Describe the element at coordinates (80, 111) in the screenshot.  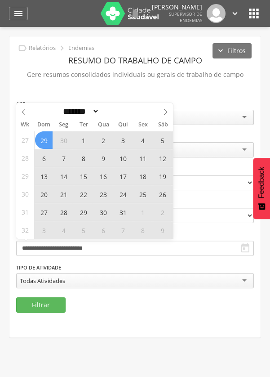
I see `select: Month` at that location.